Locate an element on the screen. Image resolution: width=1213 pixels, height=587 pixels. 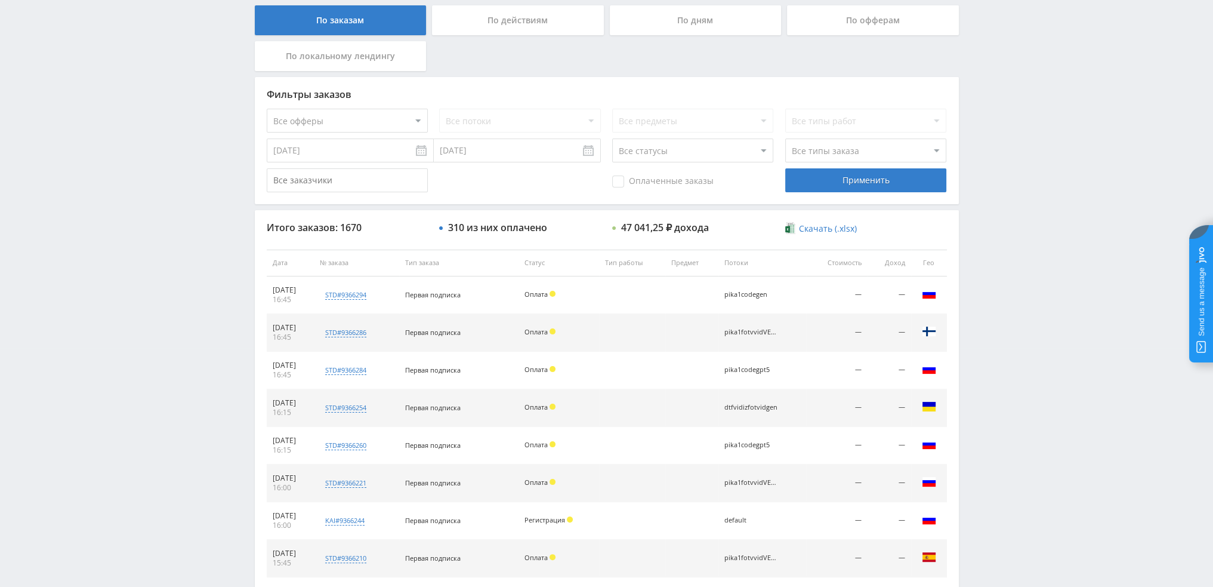
div: По действиям is located at coordinates (518, 20).